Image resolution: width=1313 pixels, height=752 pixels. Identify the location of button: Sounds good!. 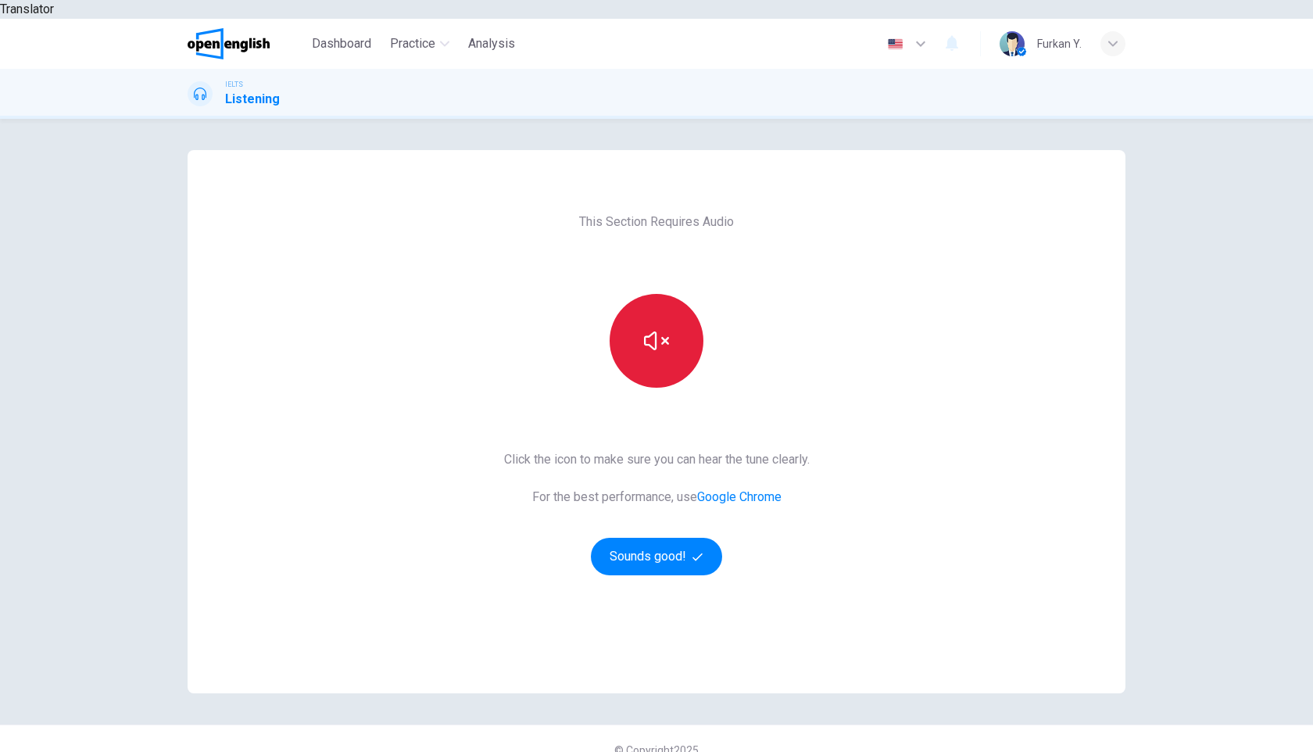
(657, 557).